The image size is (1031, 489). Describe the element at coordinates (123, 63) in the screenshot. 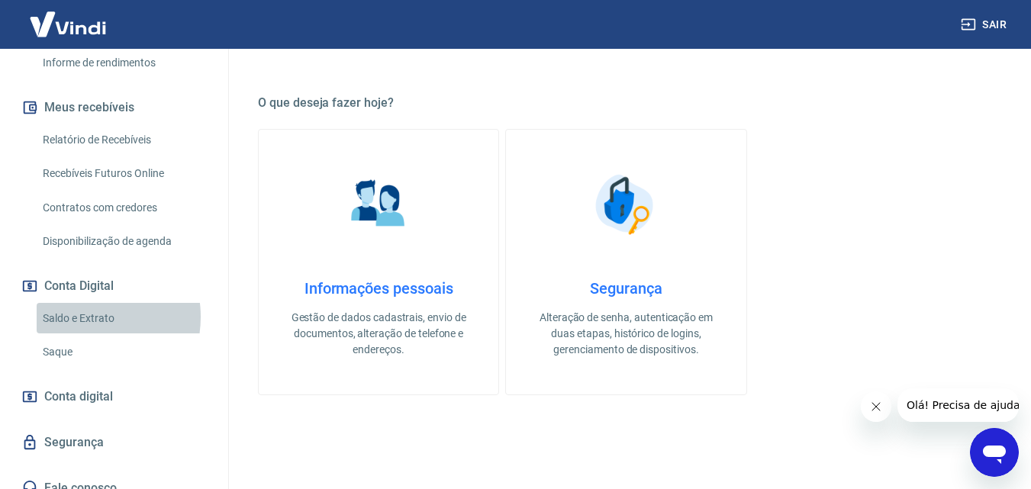

I see `a: Informe de rendimentos` at that location.